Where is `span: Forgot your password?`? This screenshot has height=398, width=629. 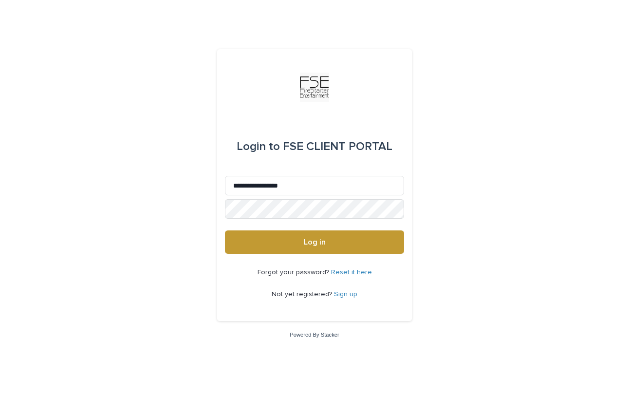
span: Forgot your password? is located at coordinates (294, 272).